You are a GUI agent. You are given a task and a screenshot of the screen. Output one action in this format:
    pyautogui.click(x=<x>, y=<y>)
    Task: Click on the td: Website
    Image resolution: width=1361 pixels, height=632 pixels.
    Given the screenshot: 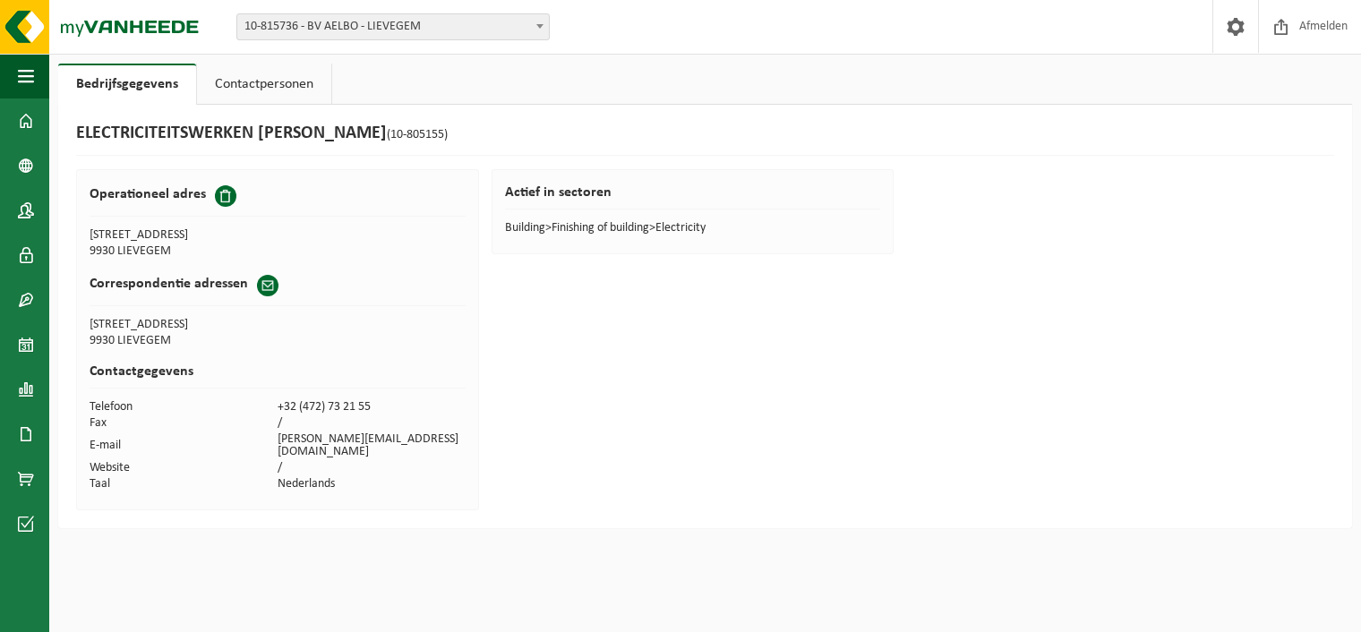 What is the action you would take?
    pyautogui.click(x=183, y=468)
    